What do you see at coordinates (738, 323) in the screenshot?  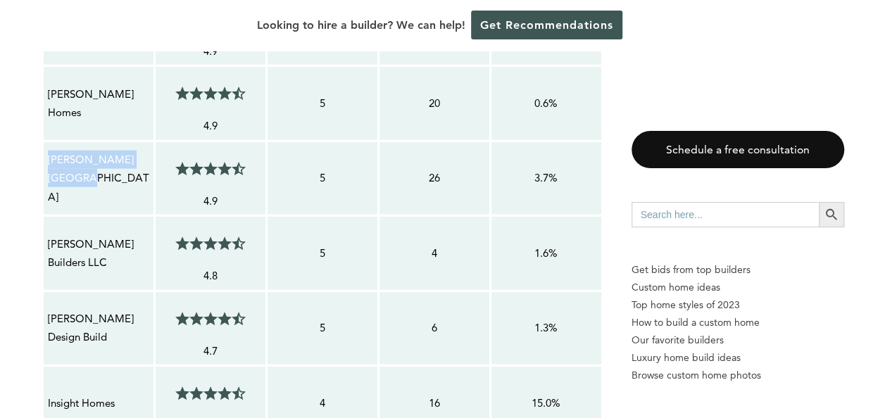 I see `a: How to build a custom home` at bounding box center [738, 323].